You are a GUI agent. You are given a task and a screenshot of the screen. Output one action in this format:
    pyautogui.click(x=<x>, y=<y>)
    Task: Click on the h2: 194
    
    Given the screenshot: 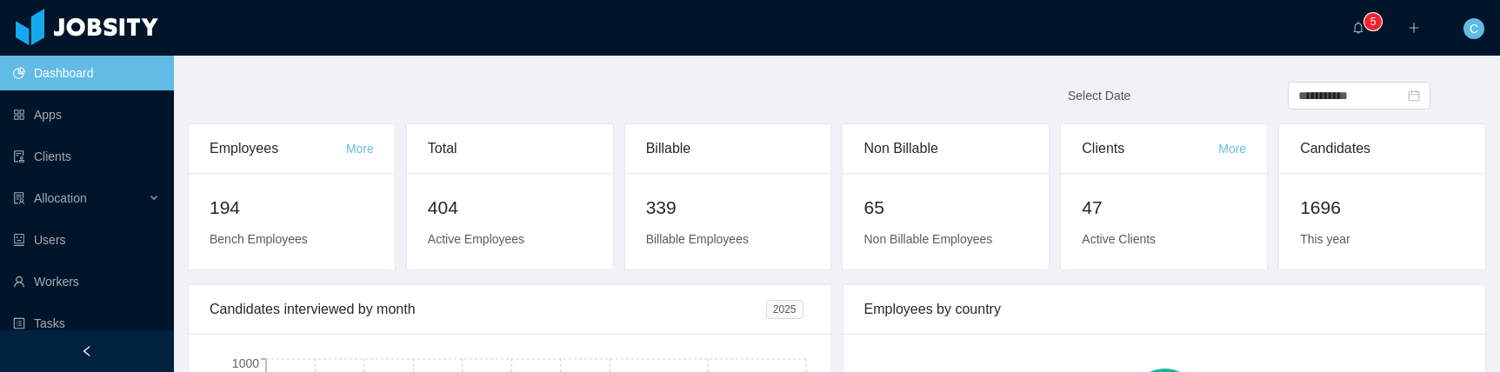 What is the action you would take?
    pyautogui.click(x=291, y=208)
    